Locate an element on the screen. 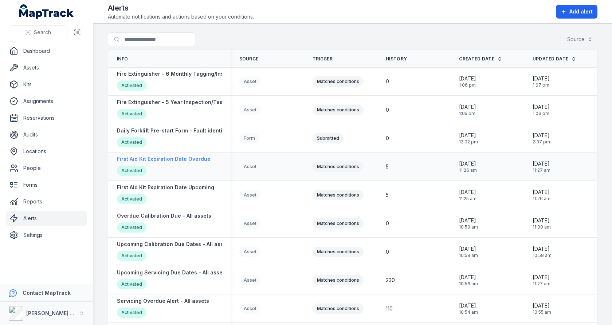 This screenshot has height=325, width=612. div: Submitted is located at coordinates (328, 138).